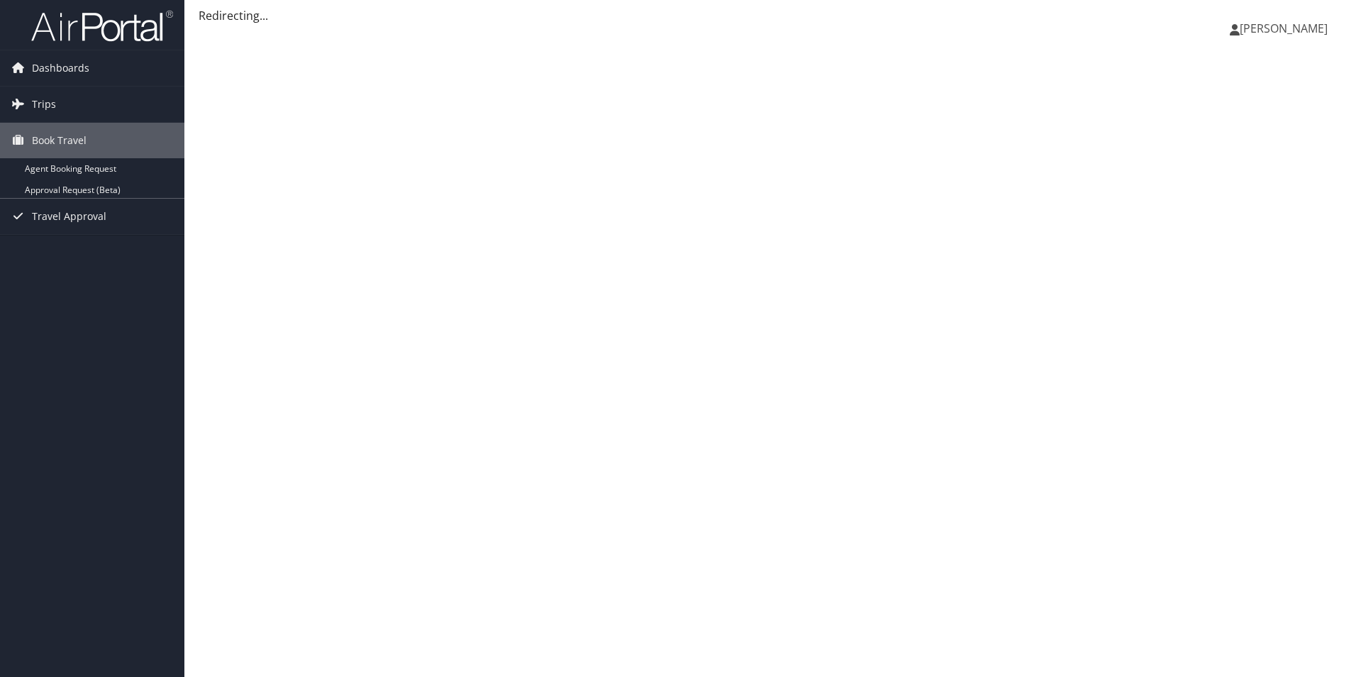 The width and height of the screenshot is (1356, 677). What do you see at coordinates (60, 68) in the screenshot?
I see `span: Dashboards` at bounding box center [60, 68].